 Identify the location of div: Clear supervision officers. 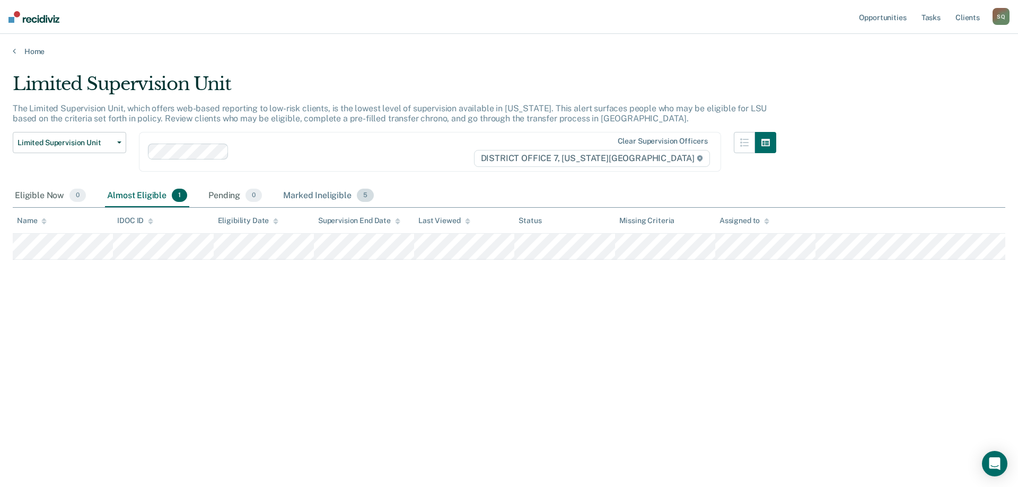
(663, 141).